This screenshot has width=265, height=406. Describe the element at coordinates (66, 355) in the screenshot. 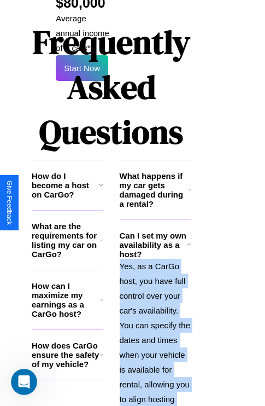

I see `h3: How does CarGo ensure the safety of my vehicle?` at that location.